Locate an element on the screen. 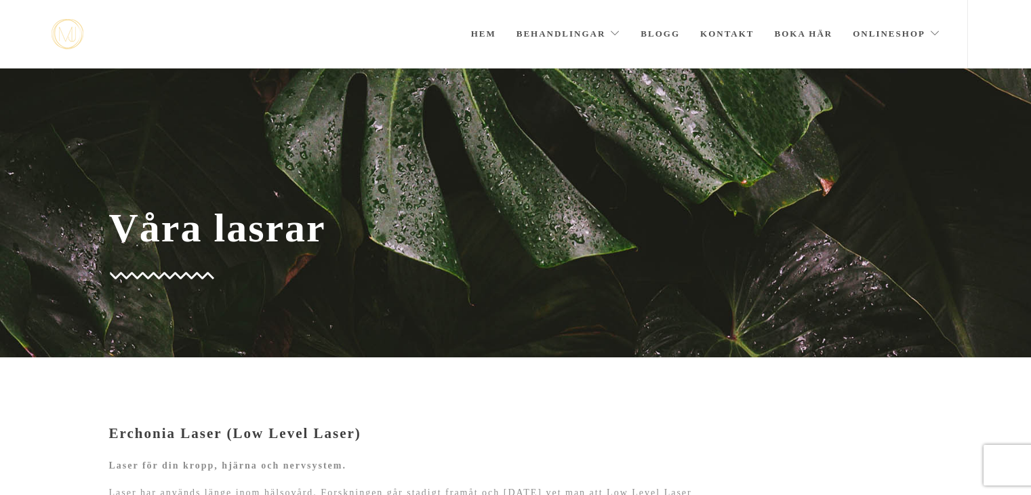 The height and width of the screenshot is (495, 1031). a: mjstudio mjstudio mjstudio is located at coordinates (67, 34).